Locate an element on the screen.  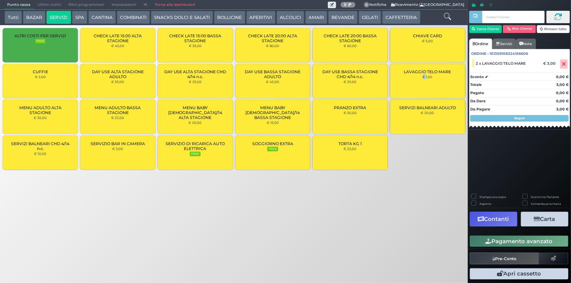
strong: Da Pagare is located at coordinates (480, 109).